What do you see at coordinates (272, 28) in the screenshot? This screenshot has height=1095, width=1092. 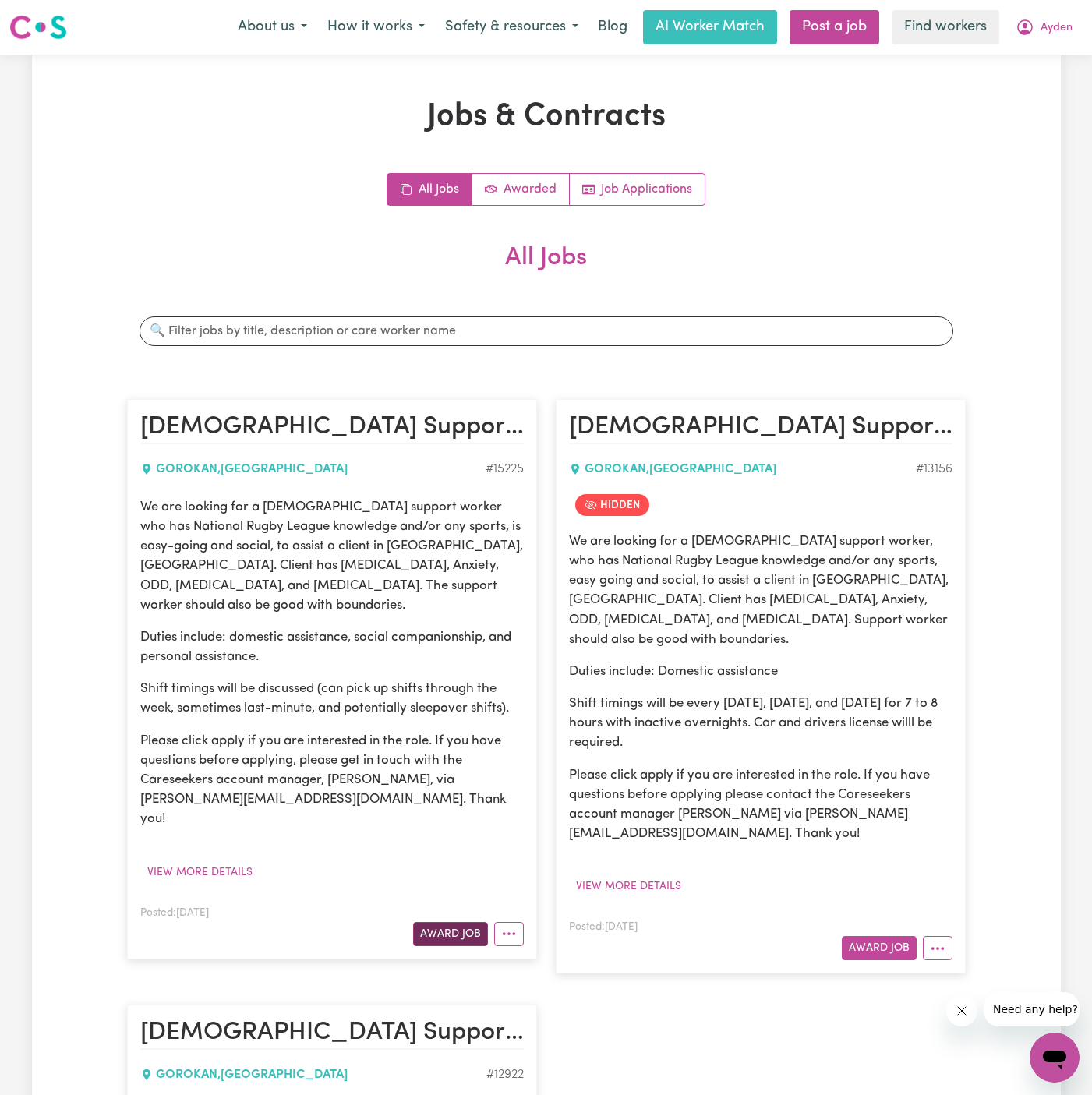 I see `button: About us` at bounding box center [272, 28].